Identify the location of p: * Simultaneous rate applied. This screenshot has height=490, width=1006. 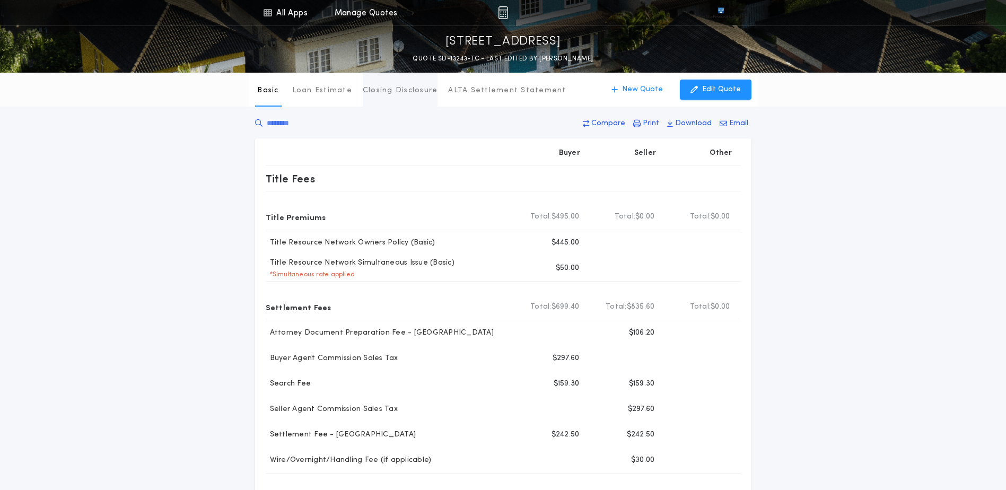
(310, 275).